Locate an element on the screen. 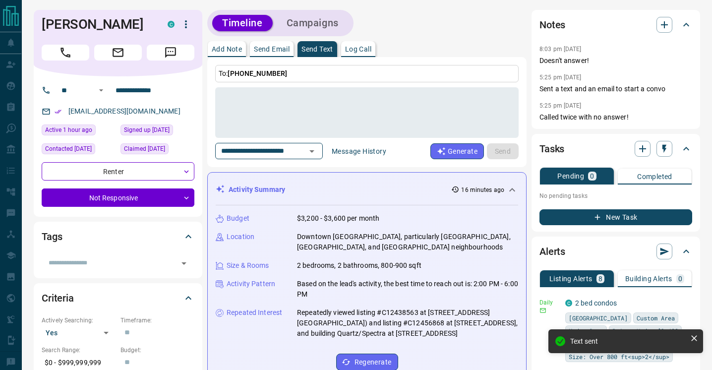  p: $3,200 - $3,600 per month is located at coordinates (338, 218).